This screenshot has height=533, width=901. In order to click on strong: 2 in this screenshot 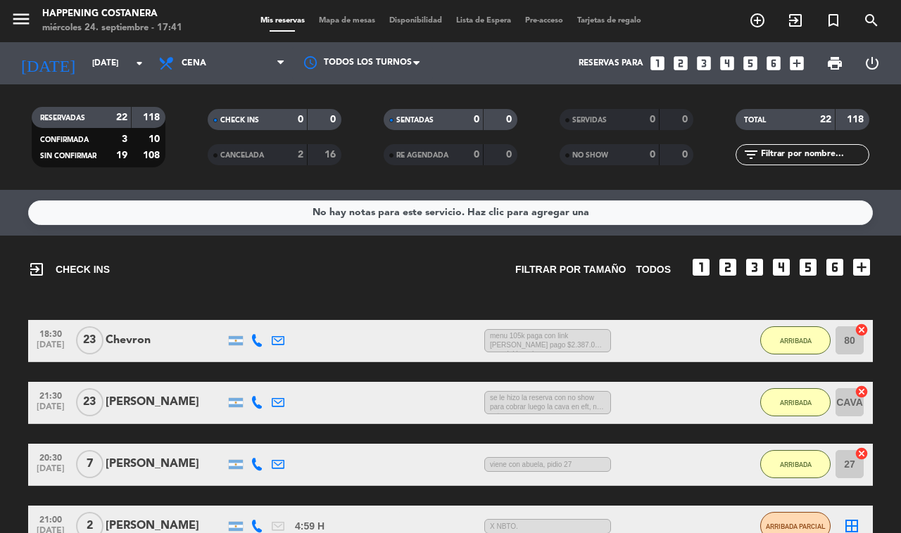, I will do `click(300, 155)`.